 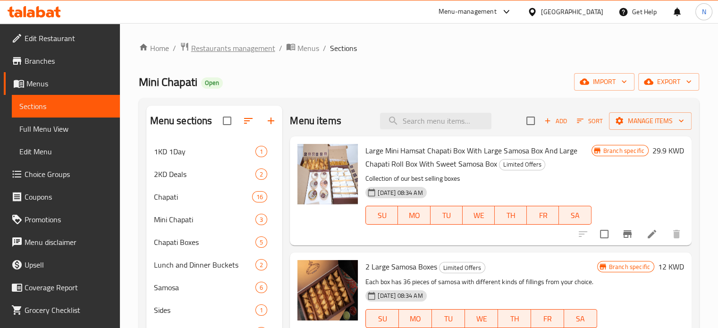 I want to click on span: Upsell, so click(x=68, y=265).